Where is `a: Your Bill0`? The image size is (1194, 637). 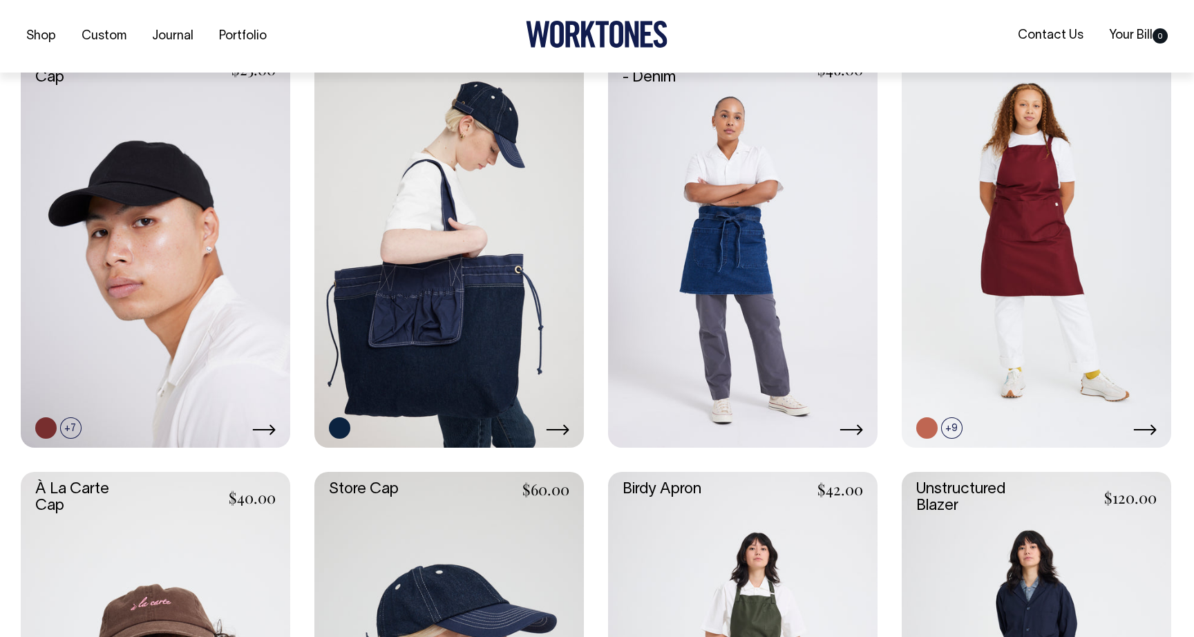
a: Your Bill0 is located at coordinates (1138, 35).